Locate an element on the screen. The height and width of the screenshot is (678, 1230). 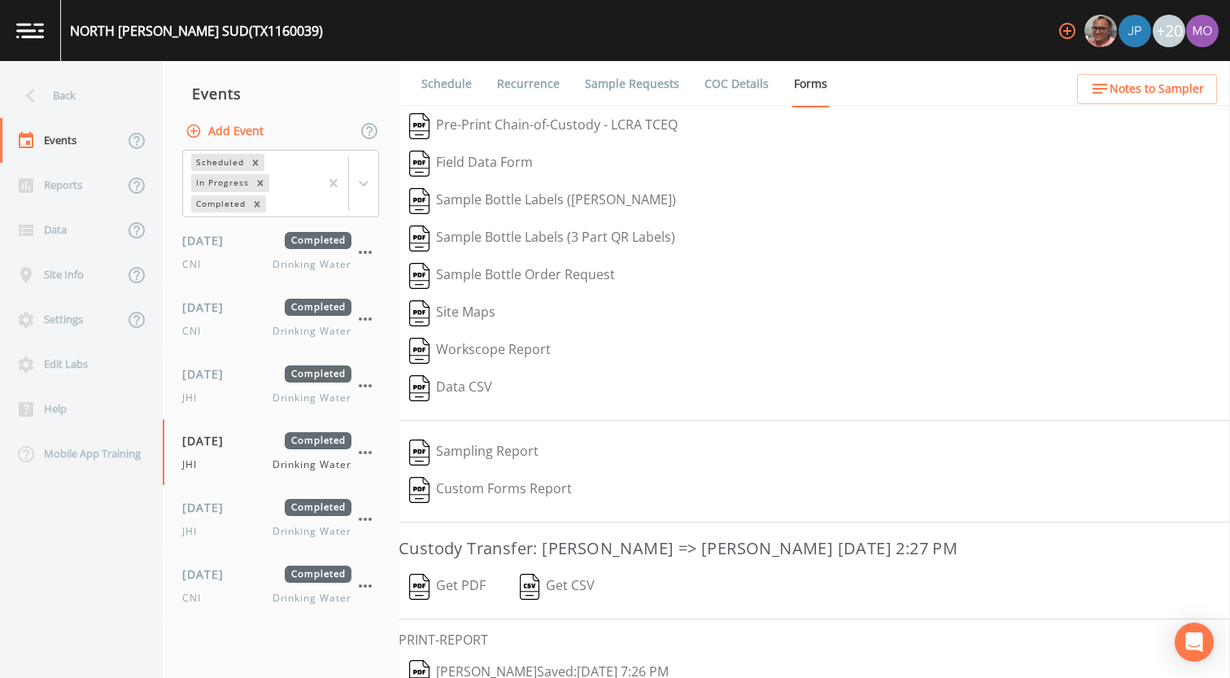
img: logo is located at coordinates (30, 30).